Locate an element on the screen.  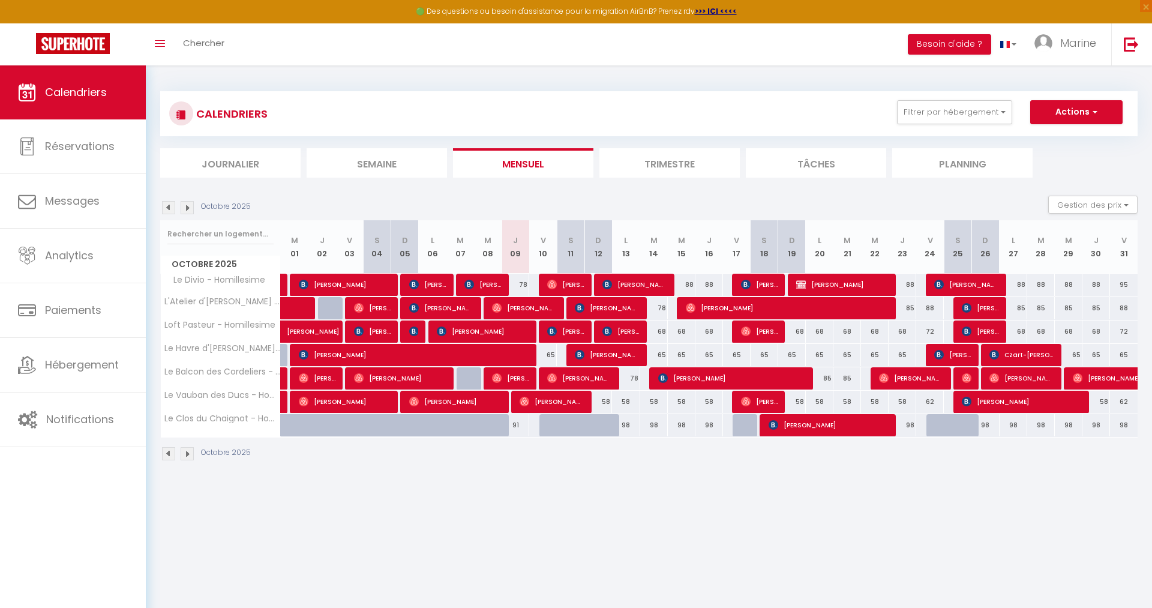
span: Messages is located at coordinates (72, 200).